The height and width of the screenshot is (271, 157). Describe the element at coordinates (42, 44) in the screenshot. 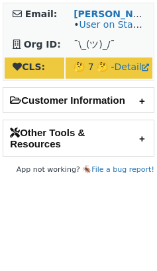

I see `strong: Org ID:` at that location.